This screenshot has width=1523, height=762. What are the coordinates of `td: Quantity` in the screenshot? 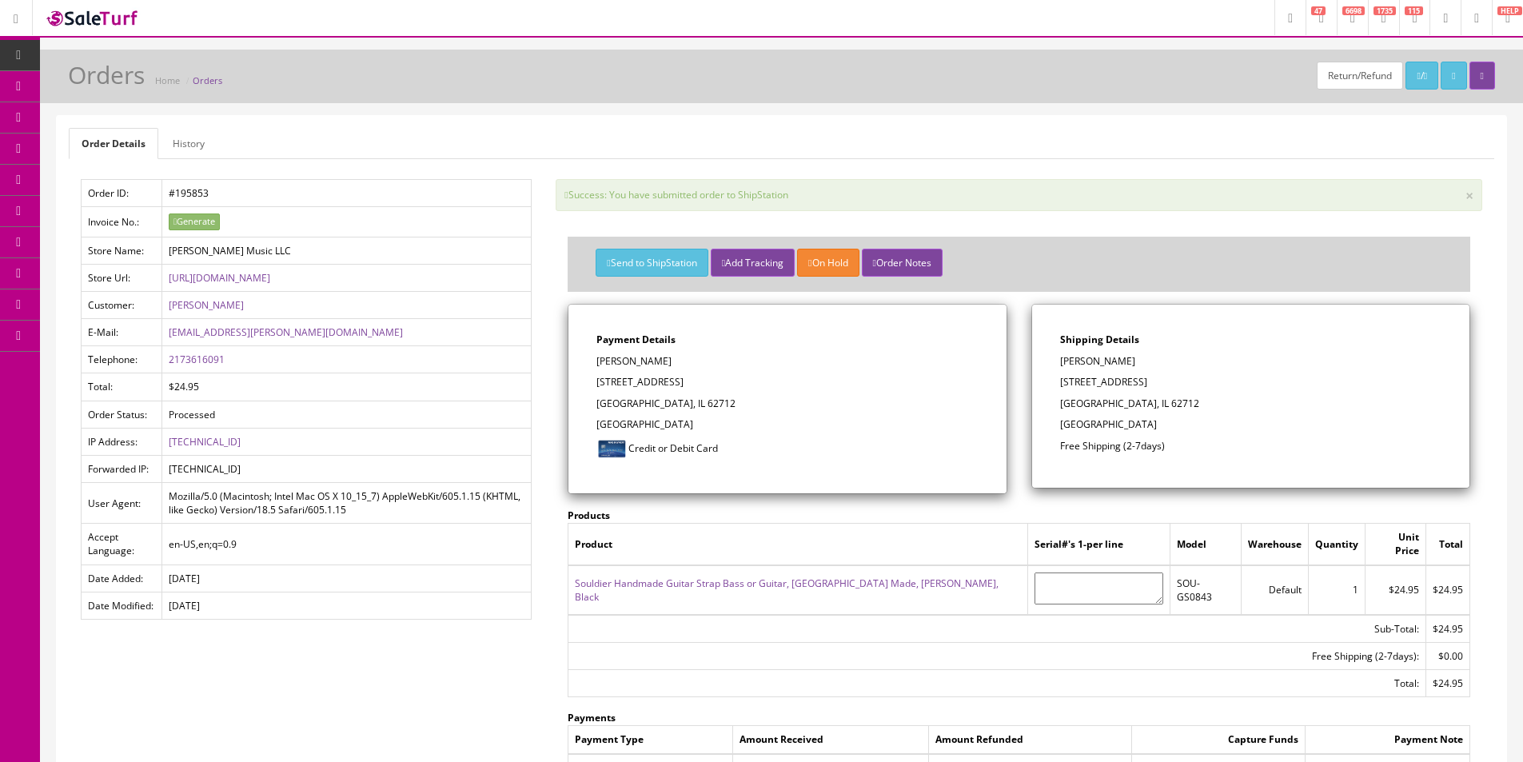 It's located at (1337, 545).